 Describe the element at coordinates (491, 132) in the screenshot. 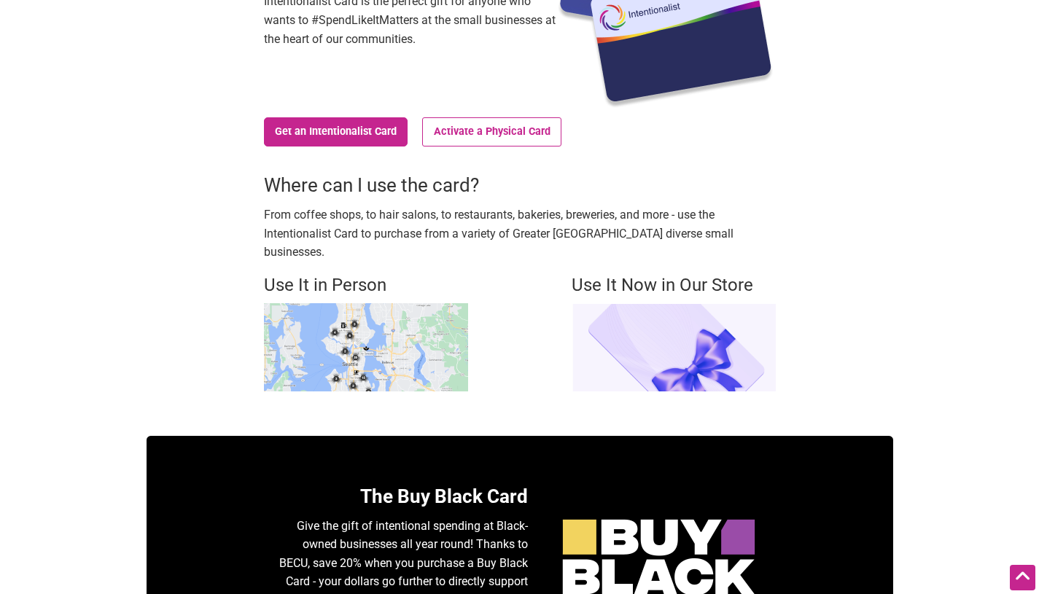

I see `a: Activate a Physical Card` at that location.